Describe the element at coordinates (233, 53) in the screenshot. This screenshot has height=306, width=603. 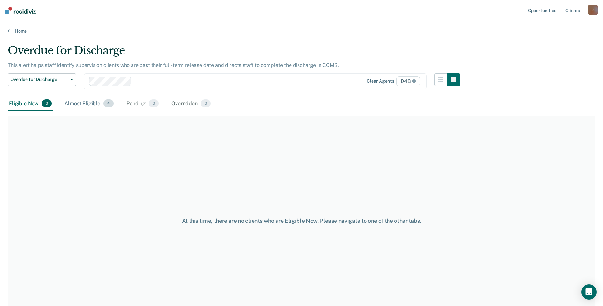
I see `div: Overdue for Discharge` at that location.